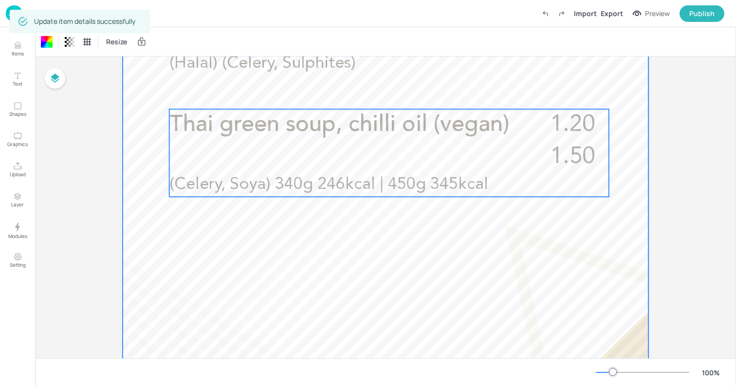 The image size is (736, 386). Describe the element at coordinates (702, 14) in the screenshot. I see `button: Publish` at that location.